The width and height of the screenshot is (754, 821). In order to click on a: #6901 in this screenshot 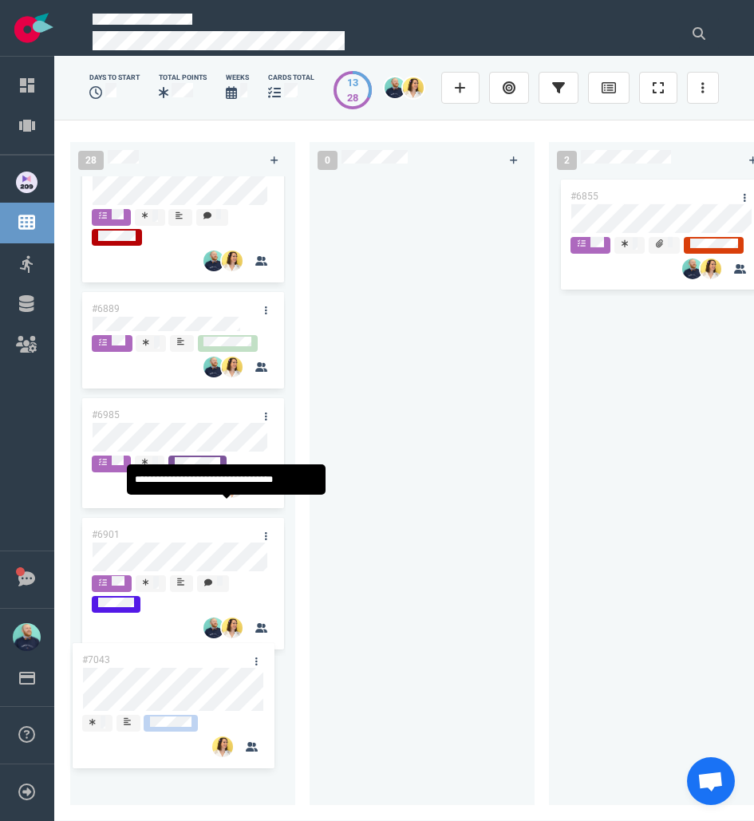, I will do `click(105, 535)`.